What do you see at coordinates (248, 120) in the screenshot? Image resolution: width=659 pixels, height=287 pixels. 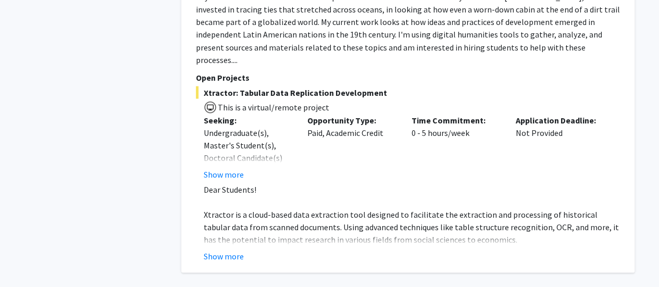 I see `p: Seeking:` at bounding box center [248, 120].